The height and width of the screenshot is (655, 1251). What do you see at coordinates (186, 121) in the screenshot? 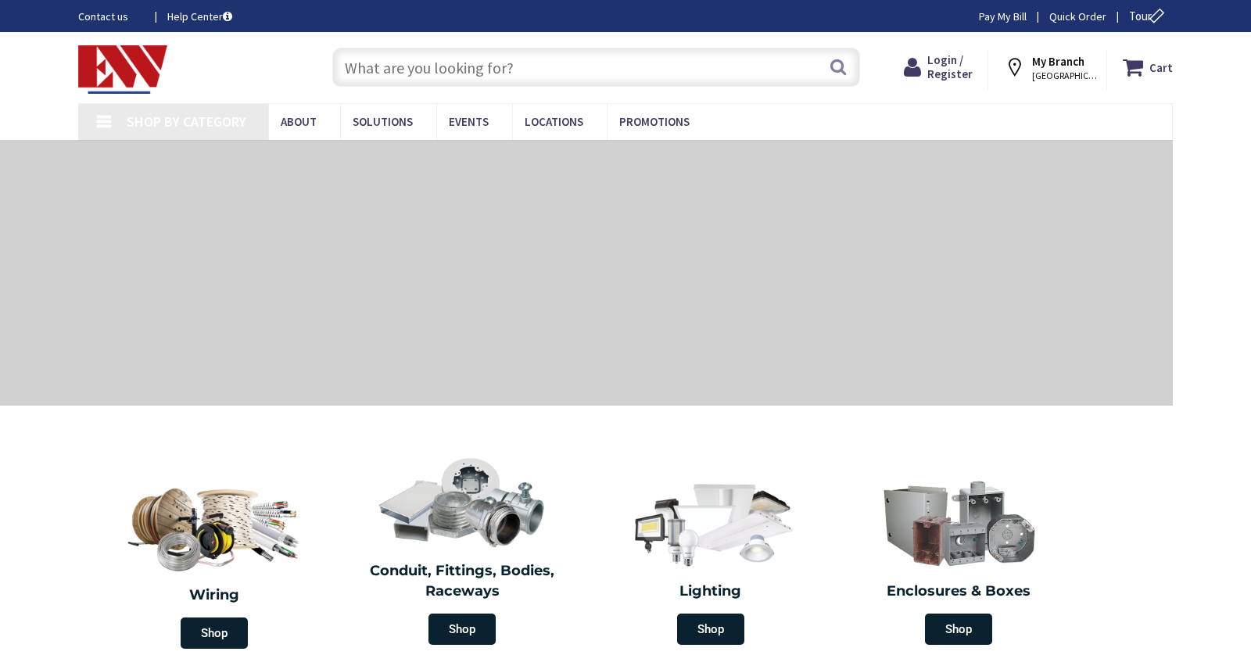
I see `span: Shop By Category` at bounding box center [186, 121].